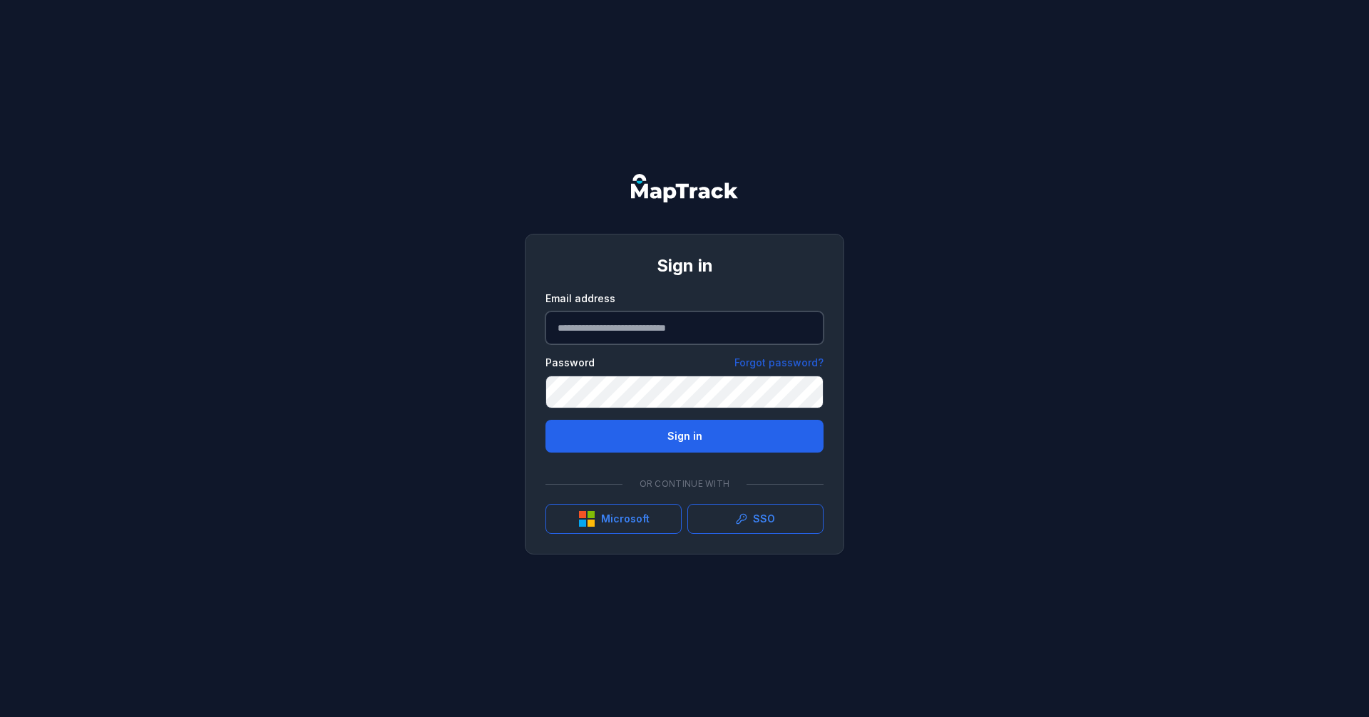  Describe the element at coordinates (685, 484) in the screenshot. I see `div: Or continue with` at that location.